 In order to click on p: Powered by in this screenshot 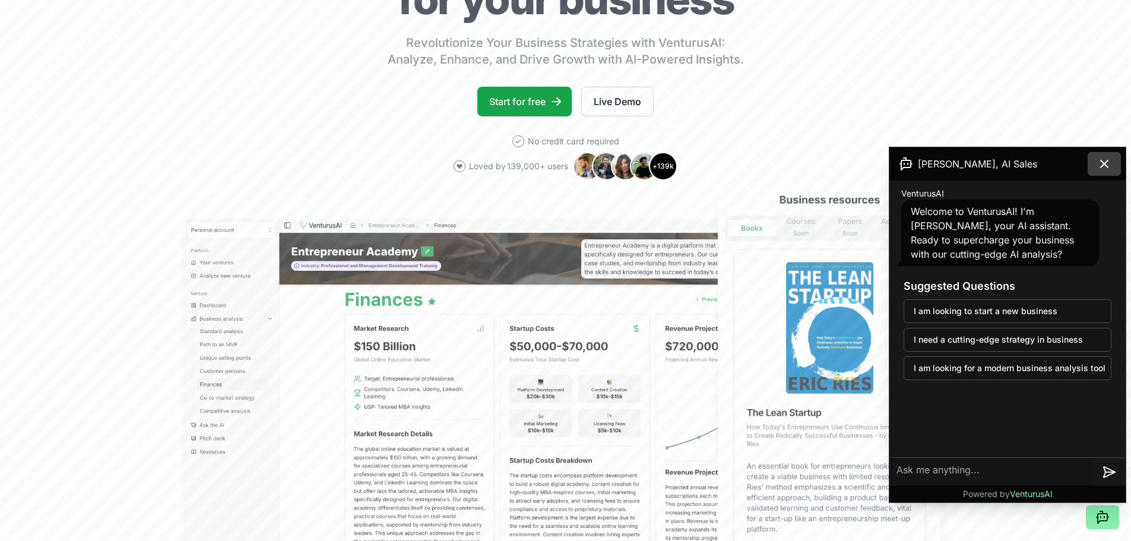, I will do `click(1008, 494)`.